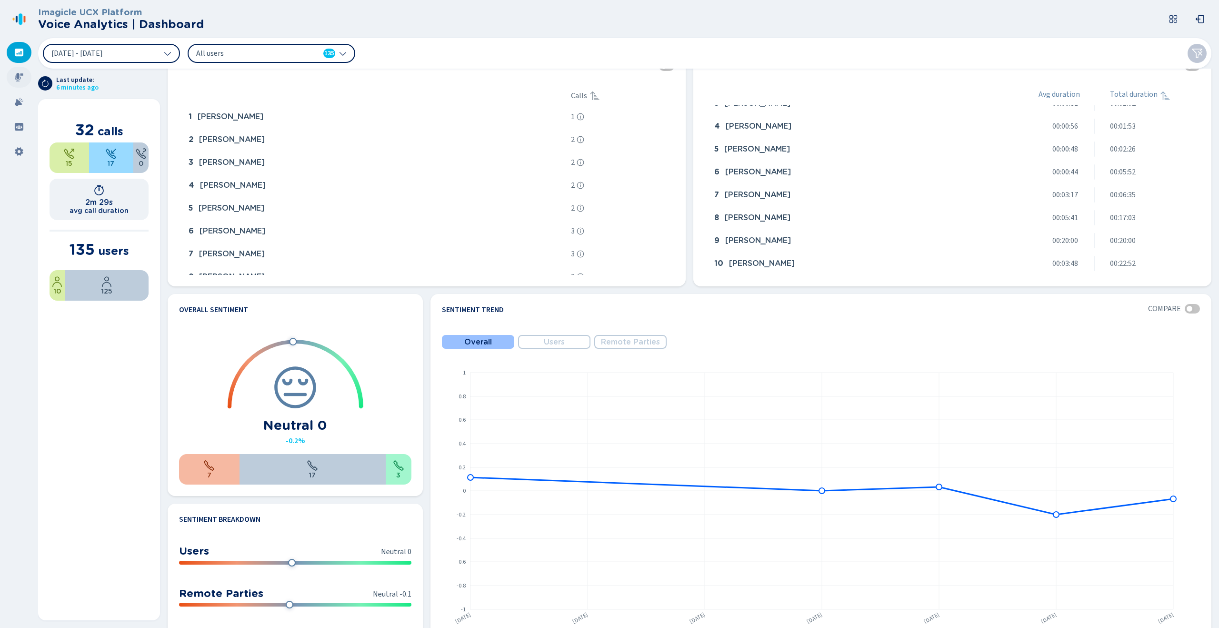  Describe the element at coordinates (1123, 172) in the screenshot. I see `span: 00:05:52` at that location.